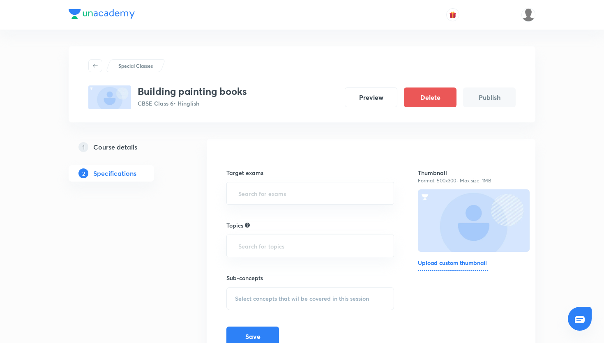 This screenshot has width=604, height=343. What do you see at coordinates (192, 103) in the screenshot?
I see `p: CBSE Class 6 • Hinglish` at bounding box center [192, 103].